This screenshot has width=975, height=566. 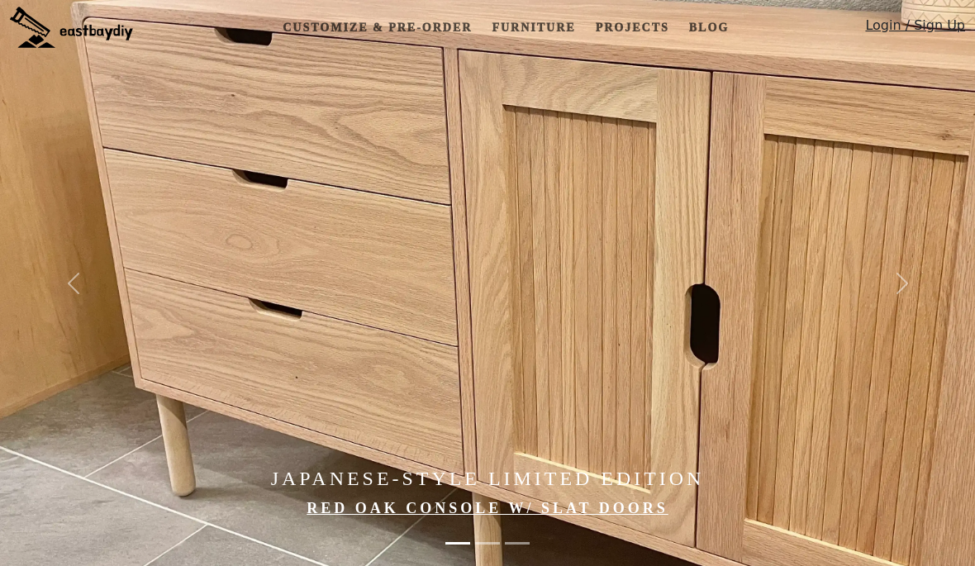 I want to click on a: Furniture, so click(x=533, y=27).